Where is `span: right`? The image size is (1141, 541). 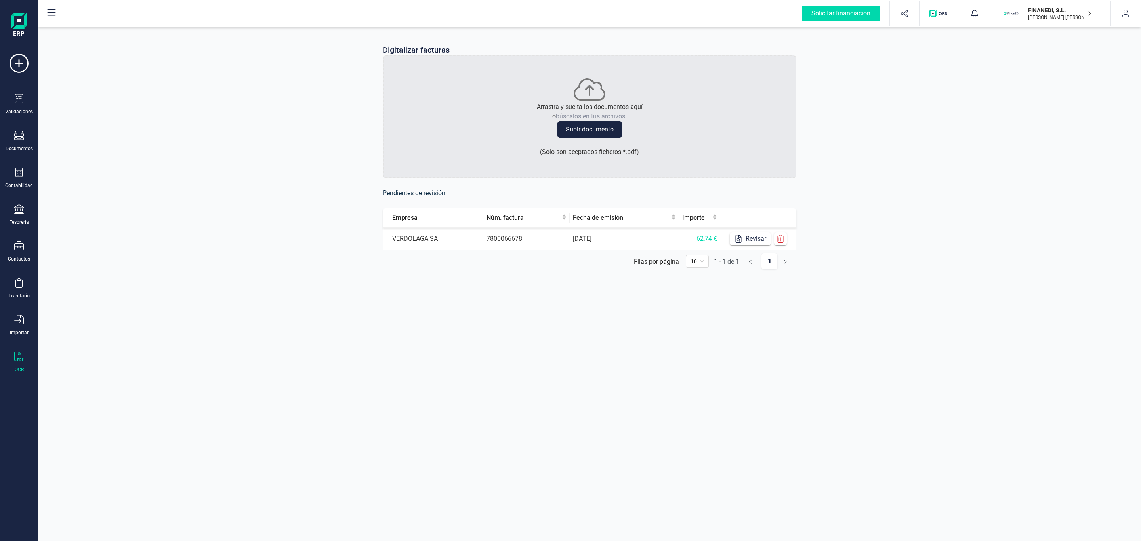
span: right is located at coordinates (785, 262).